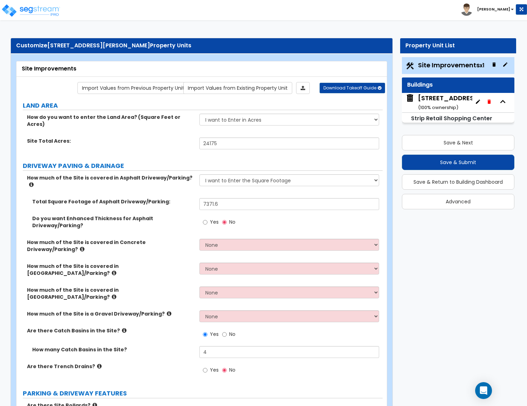 The image size is (527, 406). I want to click on div: Customize Property Units, so click(202, 46).